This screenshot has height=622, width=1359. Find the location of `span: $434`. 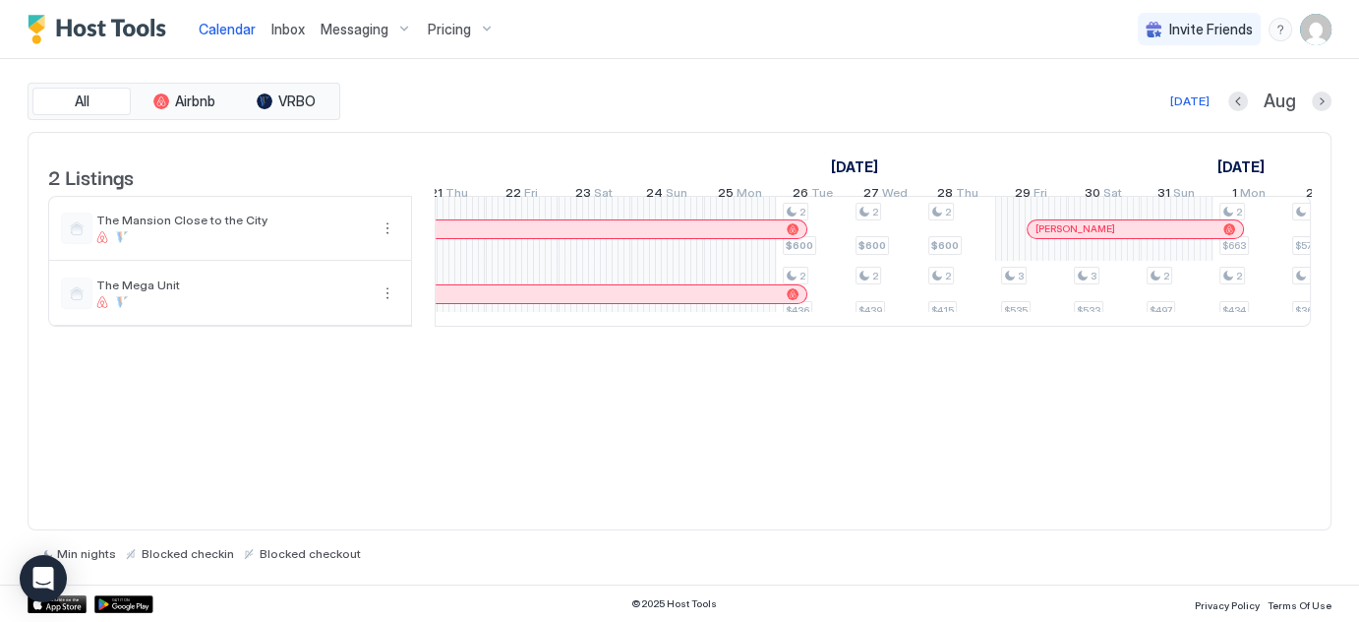

span: $434 is located at coordinates (1234, 310).